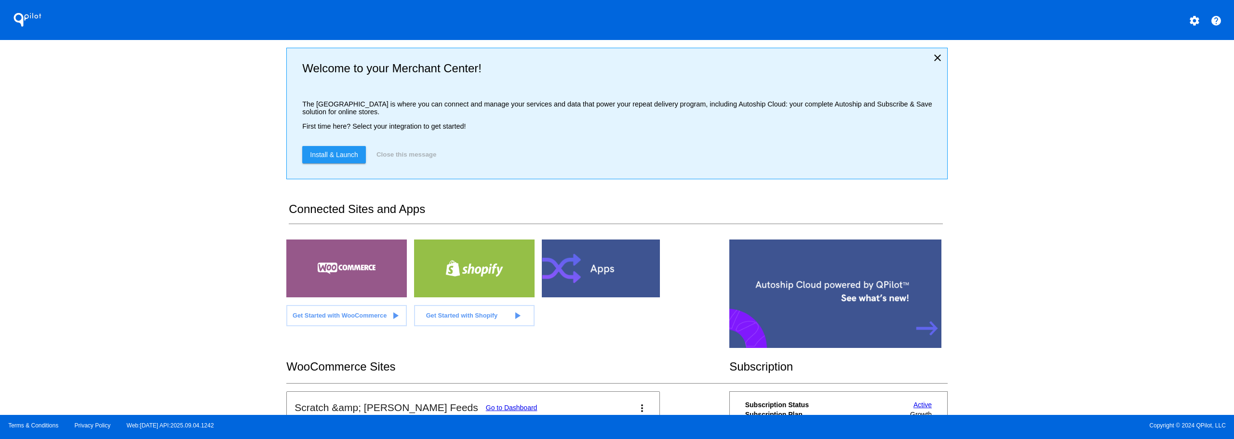 This screenshot has height=439, width=1234. What do you see at coordinates (808, 415) in the screenshot?
I see `th: Subscription Plan` at bounding box center [808, 415].